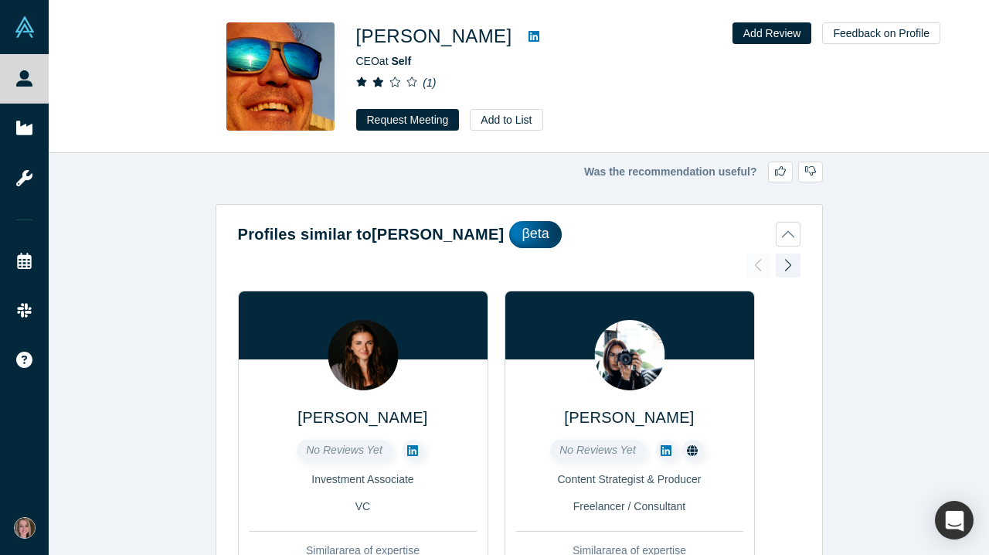 This screenshot has height=555, width=989. I want to click on button: Feedback on Profile, so click(881, 33).